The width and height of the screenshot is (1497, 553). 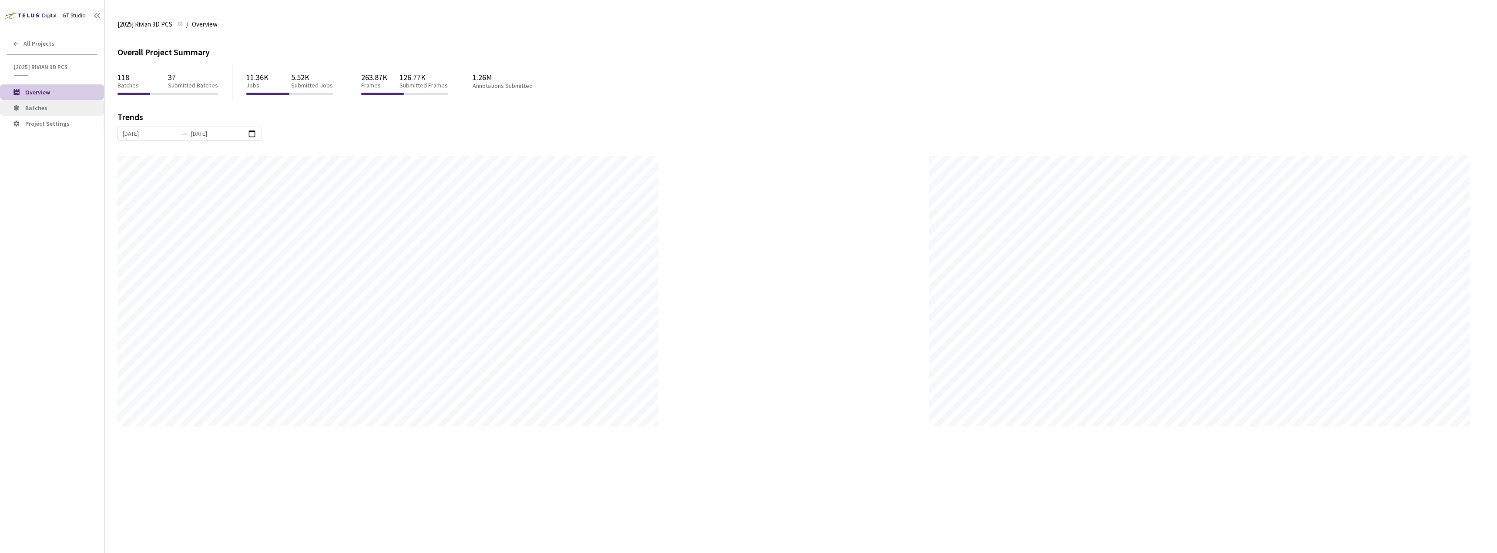 What do you see at coordinates (520, 77) in the screenshot?
I see `p: 1.26M` at bounding box center [520, 77].